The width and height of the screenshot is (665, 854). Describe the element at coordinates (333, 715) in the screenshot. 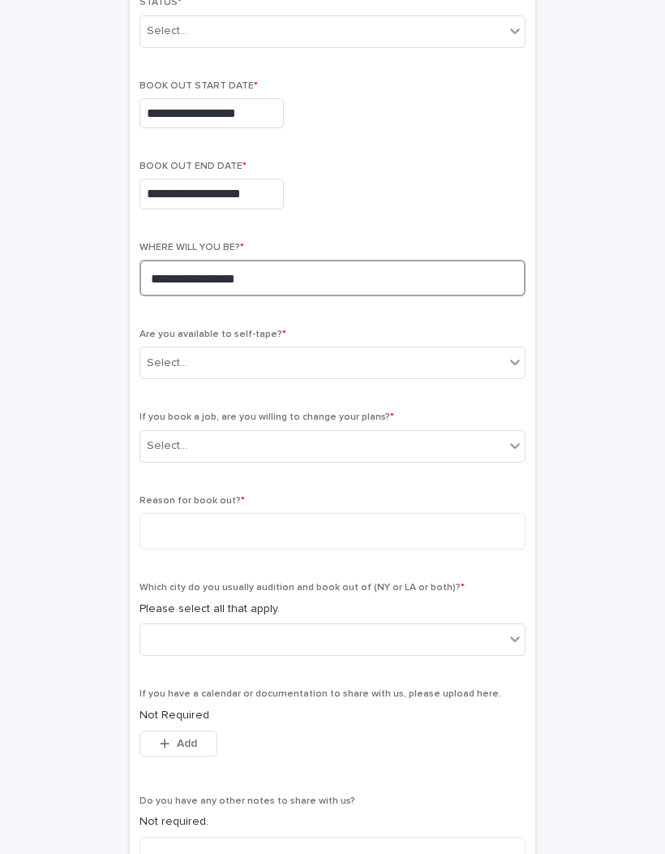

I see `p: Not Required` at that location.